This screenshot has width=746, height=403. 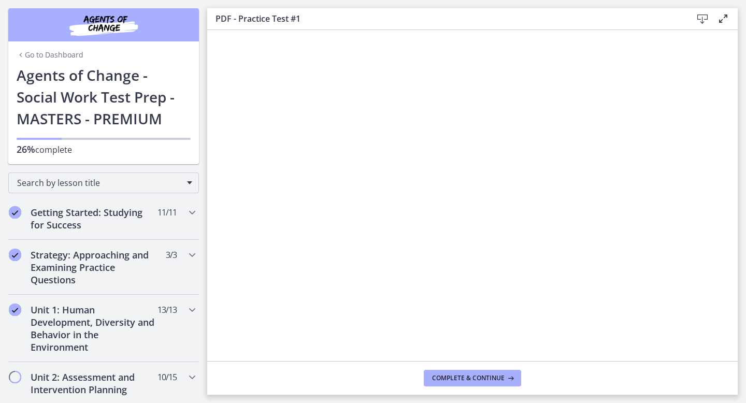 What do you see at coordinates (94, 267) in the screenshot?
I see `h2: Strategy: Approaching and Examining Practice Questions` at bounding box center [94, 267].